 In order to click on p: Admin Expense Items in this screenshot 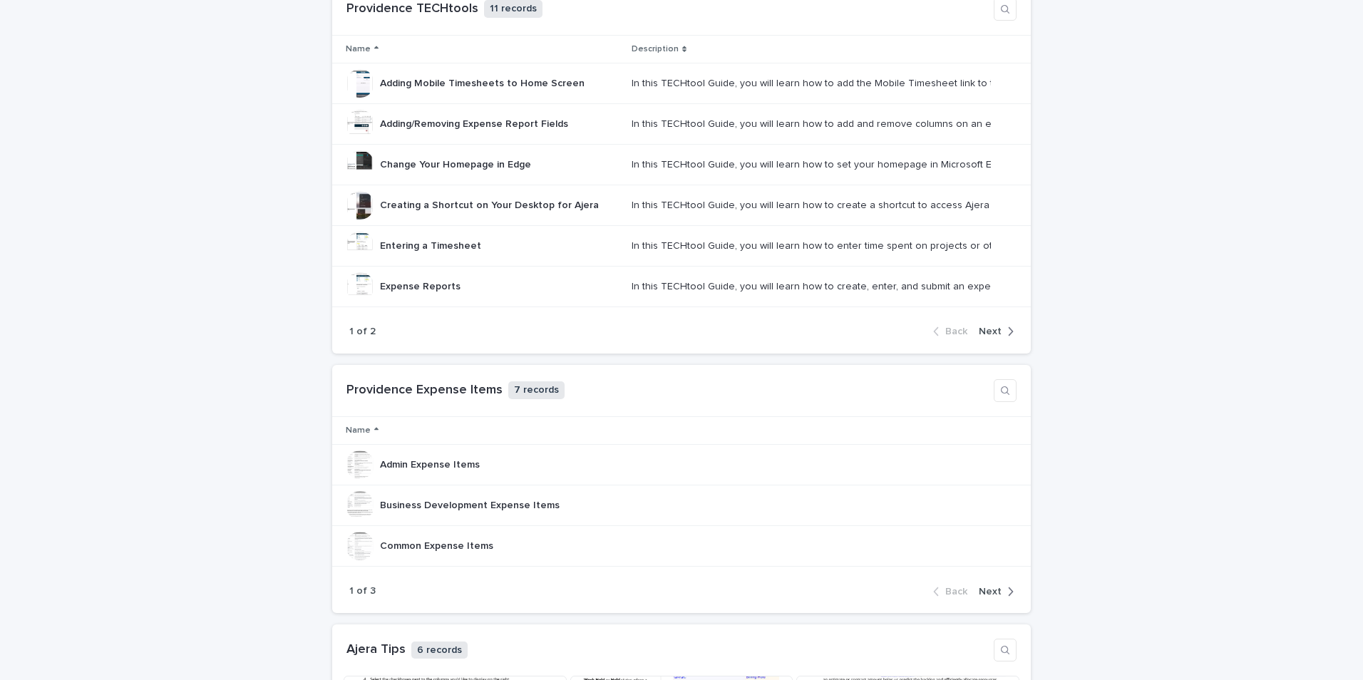, I will do `click(431, 463)`.